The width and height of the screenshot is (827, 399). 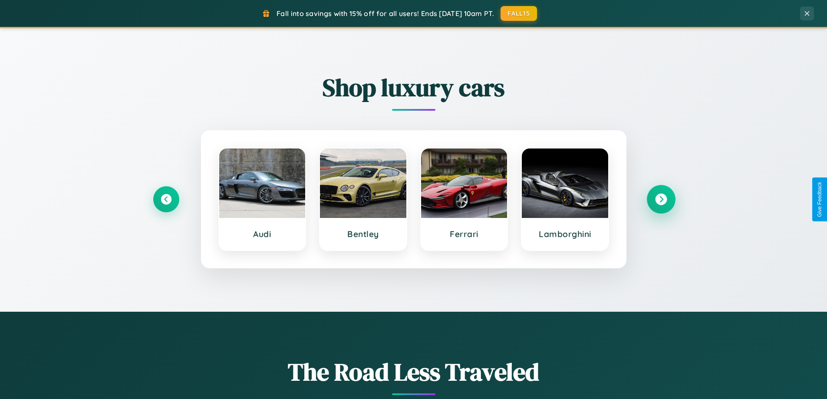 I want to click on h3: Bentley, so click(x=363, y=234).